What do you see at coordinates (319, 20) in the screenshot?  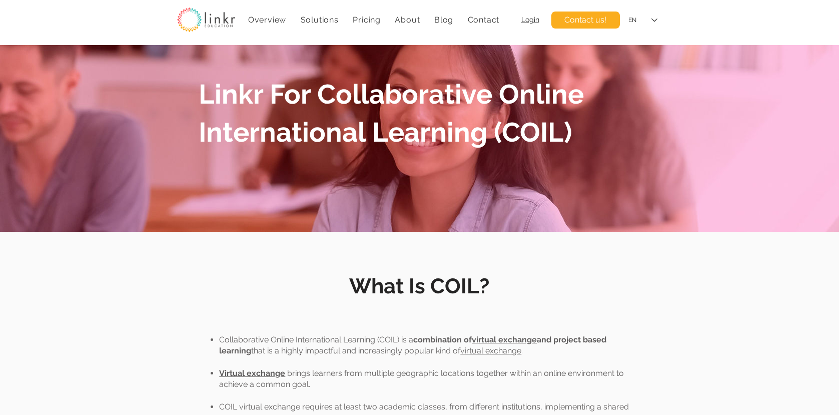 I see `div: Solutions` at bounding box center [319, 20].